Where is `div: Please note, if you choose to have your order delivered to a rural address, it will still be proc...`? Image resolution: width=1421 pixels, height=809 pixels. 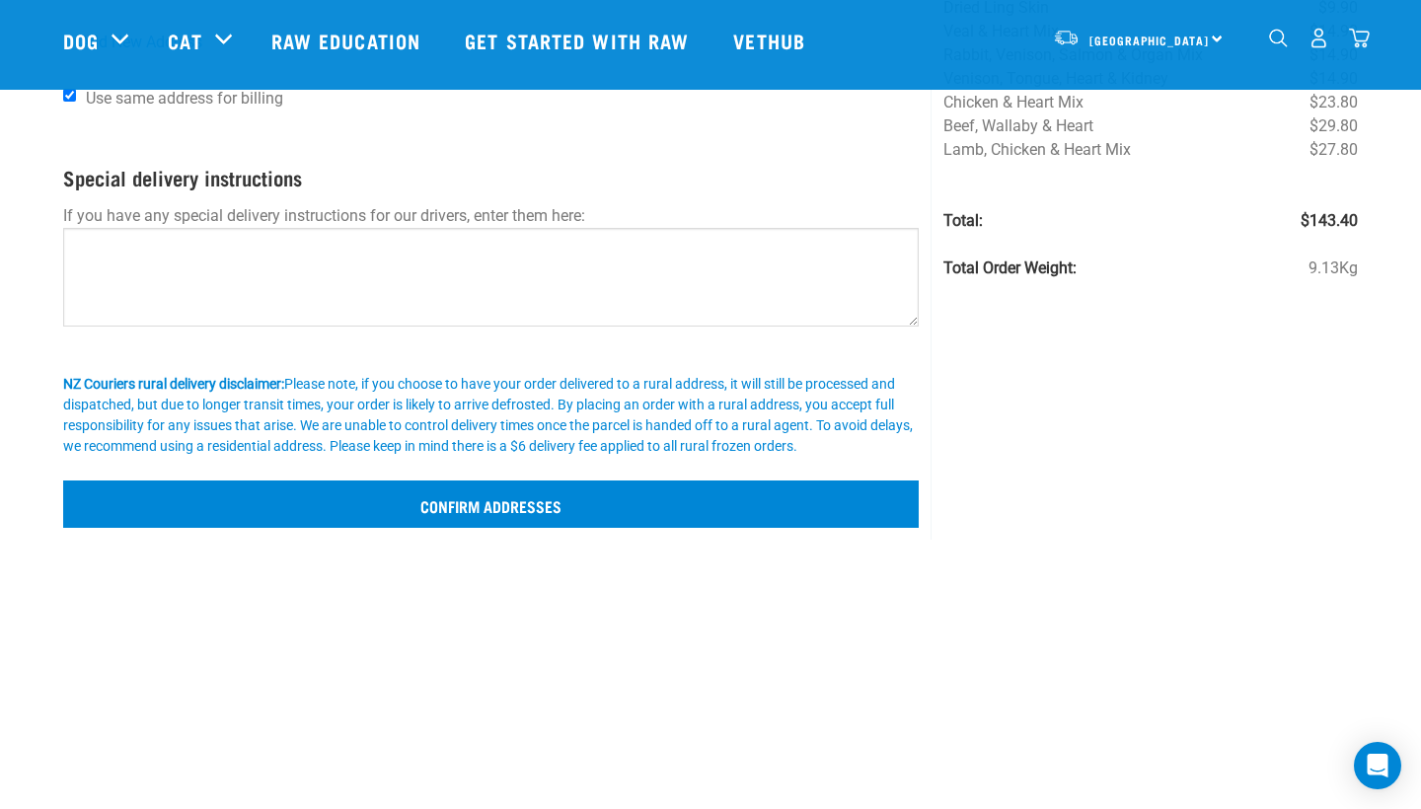 div: Please note, if you choose to have your order delivered to a rural address, it will still be proc... is located at coordinates (490, 415).